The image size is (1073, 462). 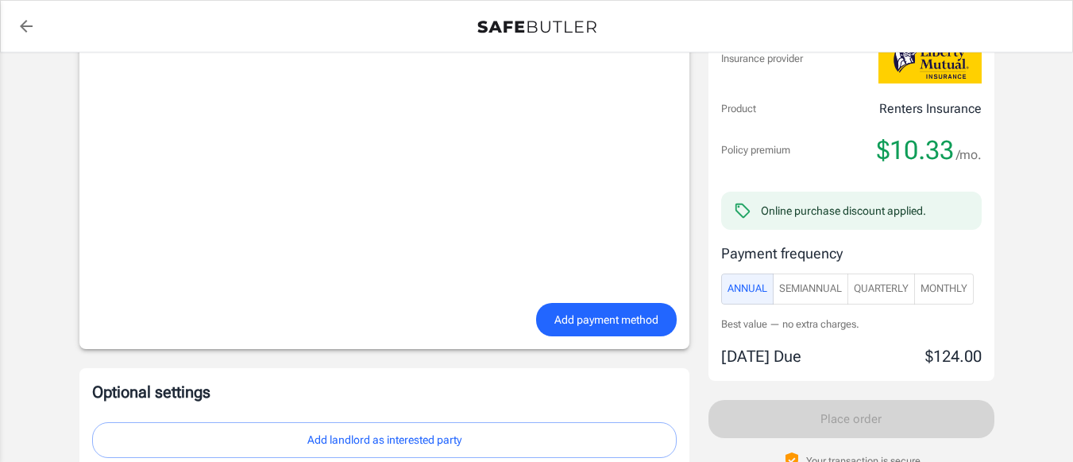 What do you see at coordinates (747, 288) in the screenshot?
I see `span: Annual` at bounding box center [747, 288].